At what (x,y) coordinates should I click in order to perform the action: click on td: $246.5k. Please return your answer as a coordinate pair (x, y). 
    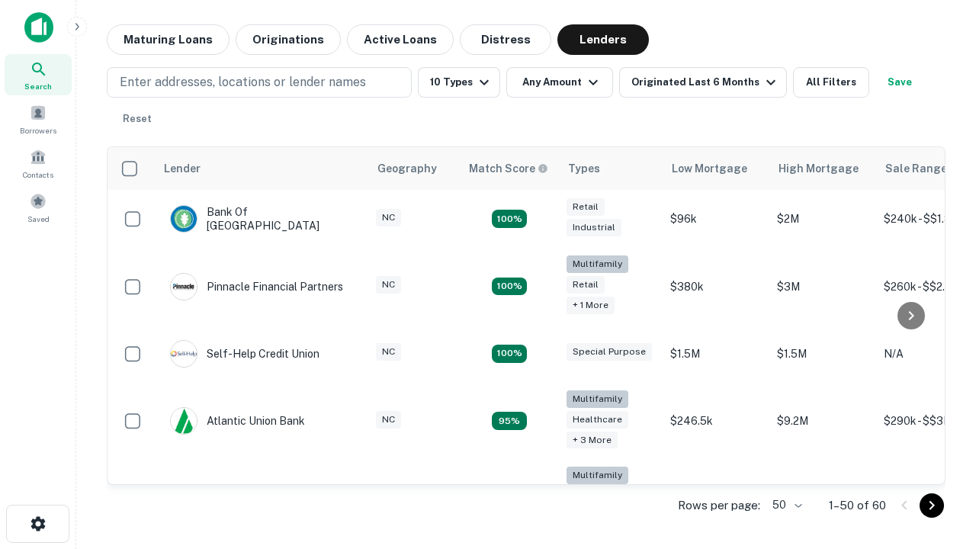
    Looking at the image, I should click on (716, 421).